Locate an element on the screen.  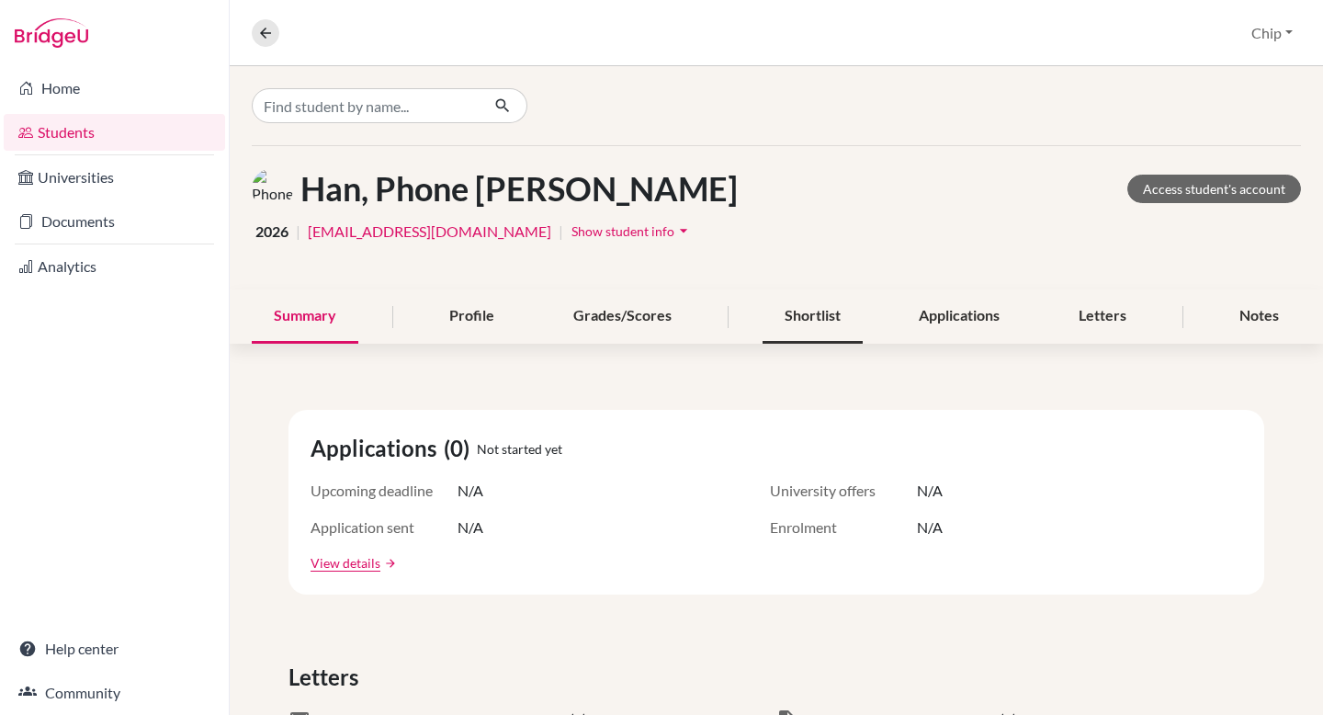
div: Summary is located at coordinates (305, 316).